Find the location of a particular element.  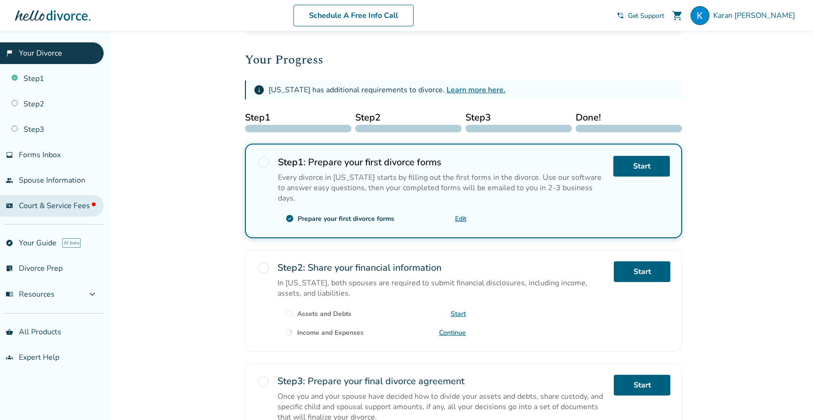

strong: Step 2 : is located at coordinates (291, 268).